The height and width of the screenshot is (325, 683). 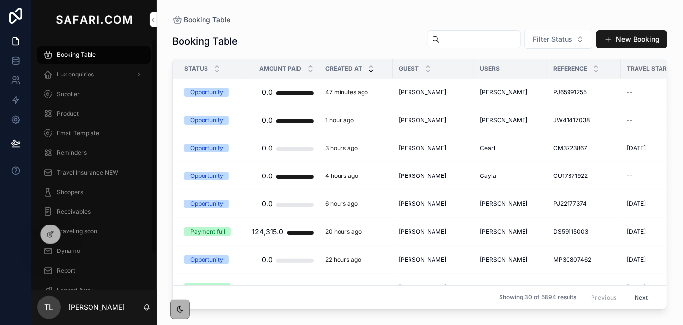 What do you see at coordinates (571, 232) in the screenshot?
I see `span: DS59115003` at bounding box center [571, 232].